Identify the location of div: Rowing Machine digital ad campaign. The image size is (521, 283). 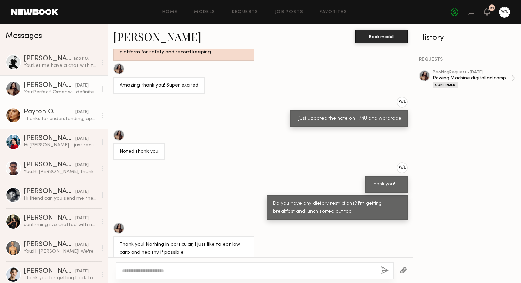
(472, 78).